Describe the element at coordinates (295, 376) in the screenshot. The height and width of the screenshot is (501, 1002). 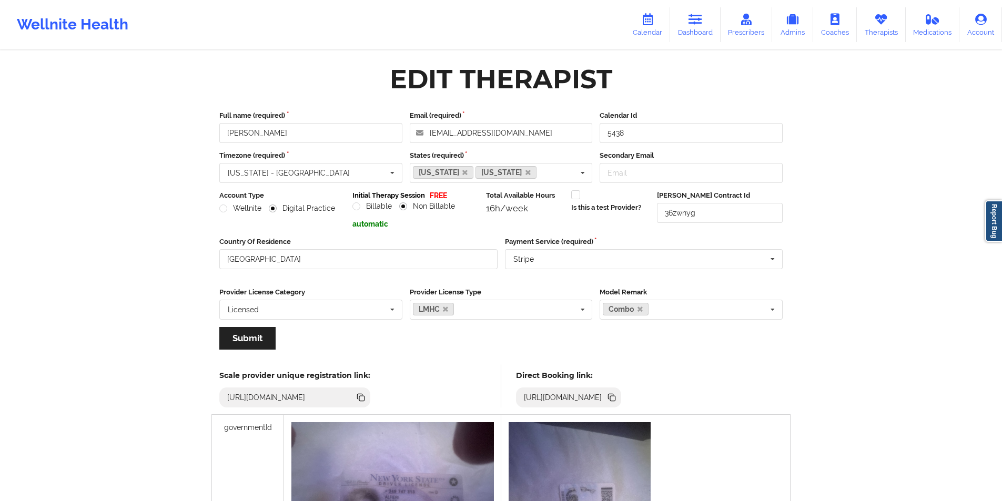
I see `h5: Scale provider unique registration link:` at that location.